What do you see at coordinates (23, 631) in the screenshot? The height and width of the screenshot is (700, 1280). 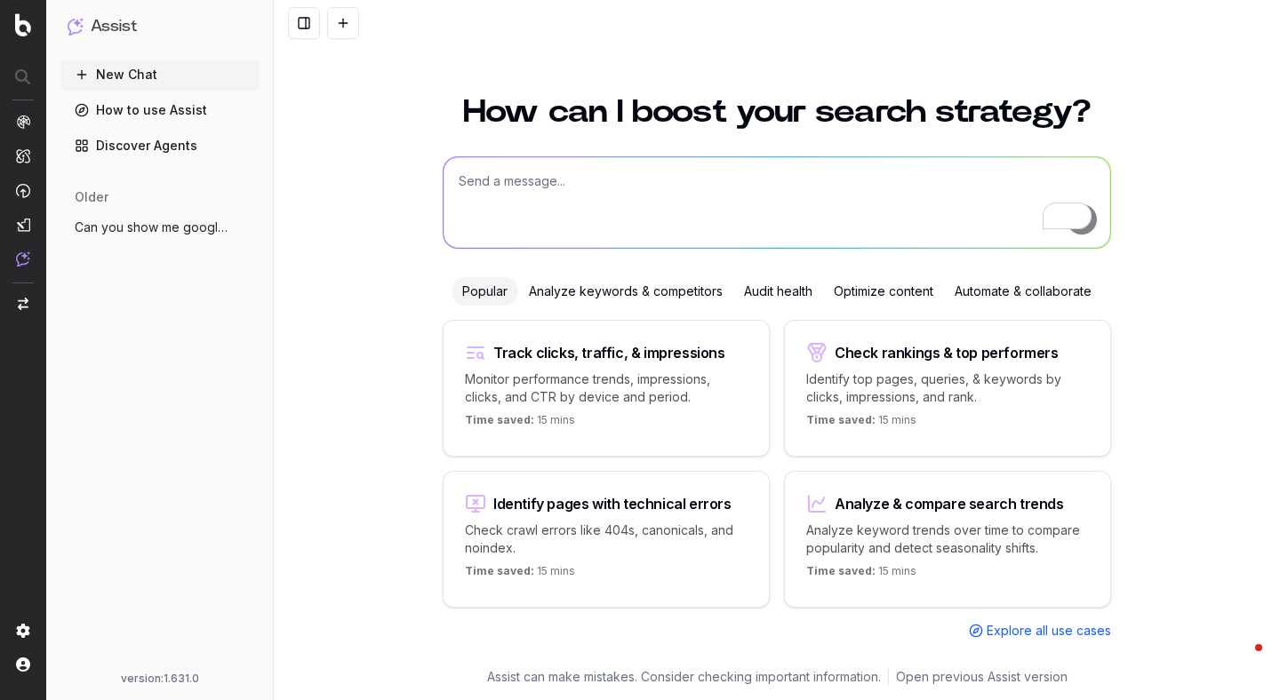 I see `img: Setting` at bounding box center [23, 631].